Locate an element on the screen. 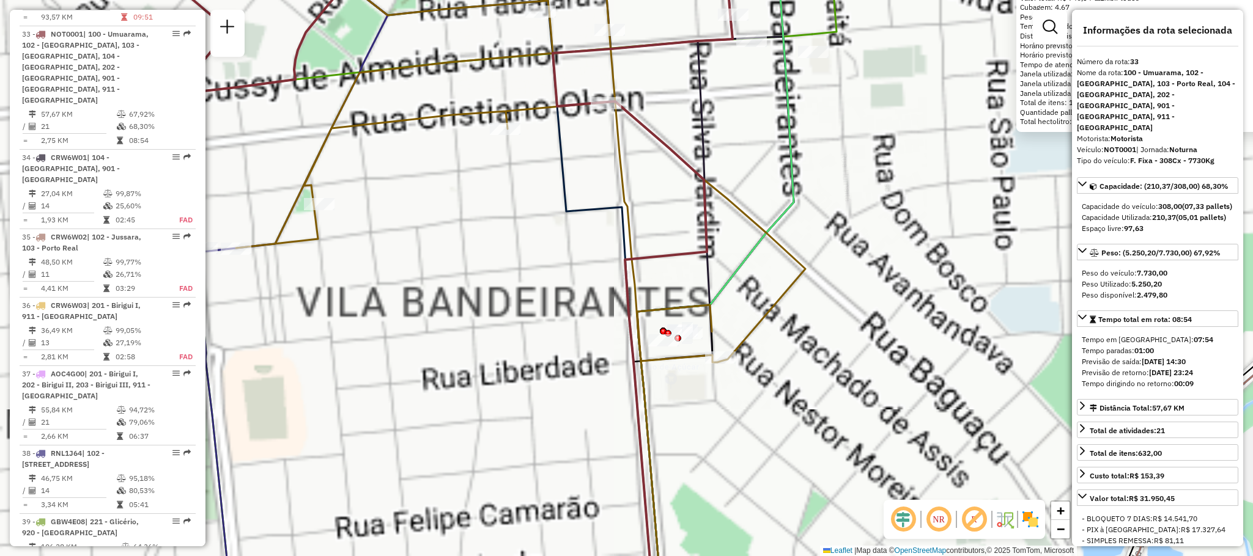 The width and height of the screenshot is (1253, 556). span: AOC4G00 is located at coordinates (67, 374).